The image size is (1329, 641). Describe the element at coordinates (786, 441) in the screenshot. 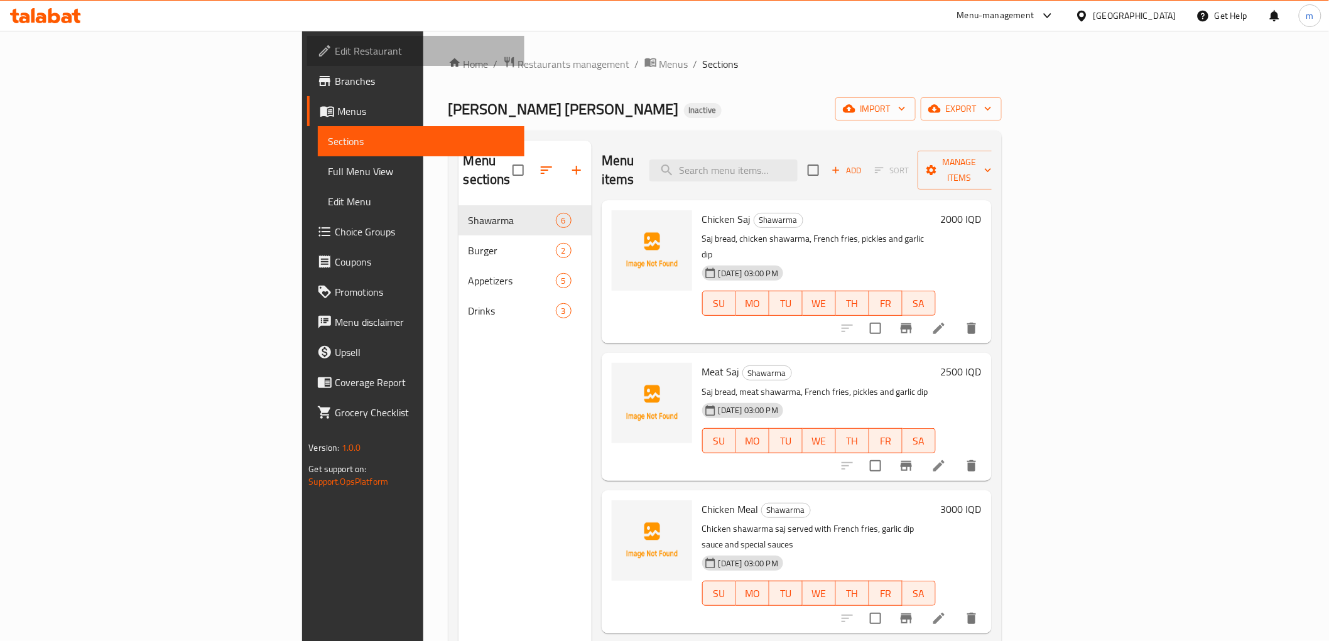

I see `span: TU` at that location.